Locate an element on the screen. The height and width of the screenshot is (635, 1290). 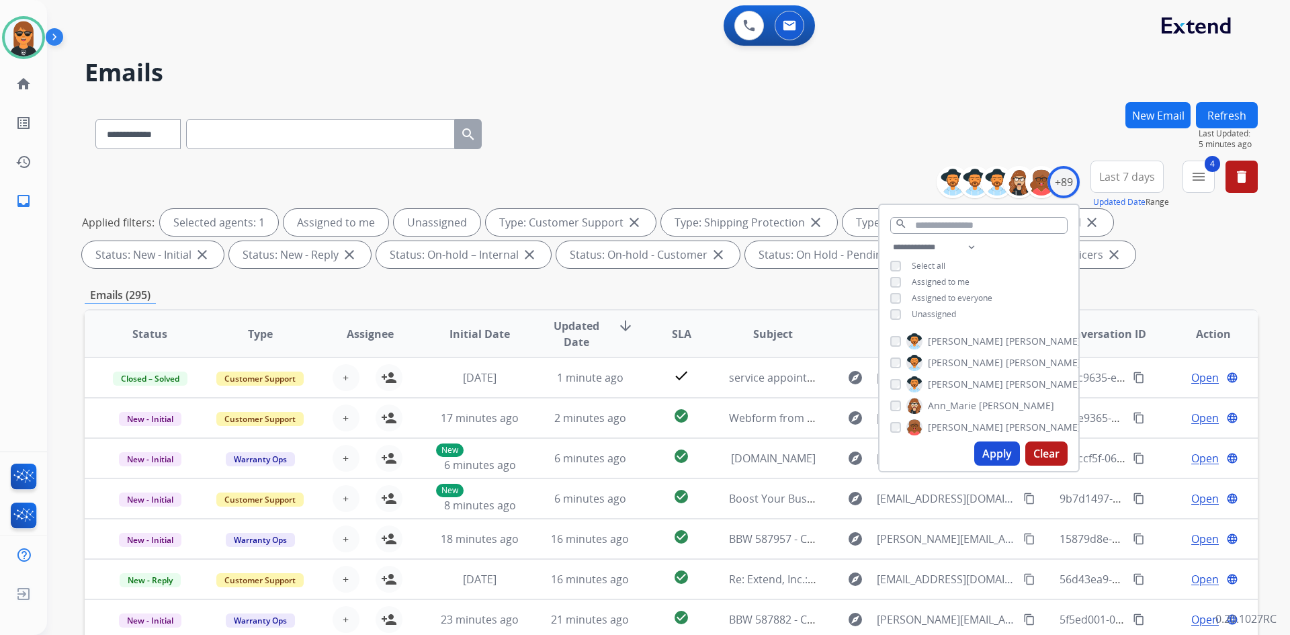
span: Assignee is located at coordinates (370, 334).